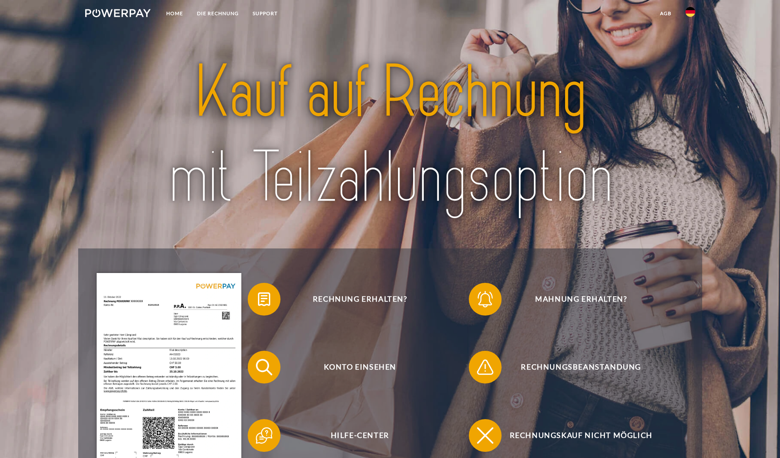 The image size is (780, 458). I want to click on a: Home, so click(175, 14).